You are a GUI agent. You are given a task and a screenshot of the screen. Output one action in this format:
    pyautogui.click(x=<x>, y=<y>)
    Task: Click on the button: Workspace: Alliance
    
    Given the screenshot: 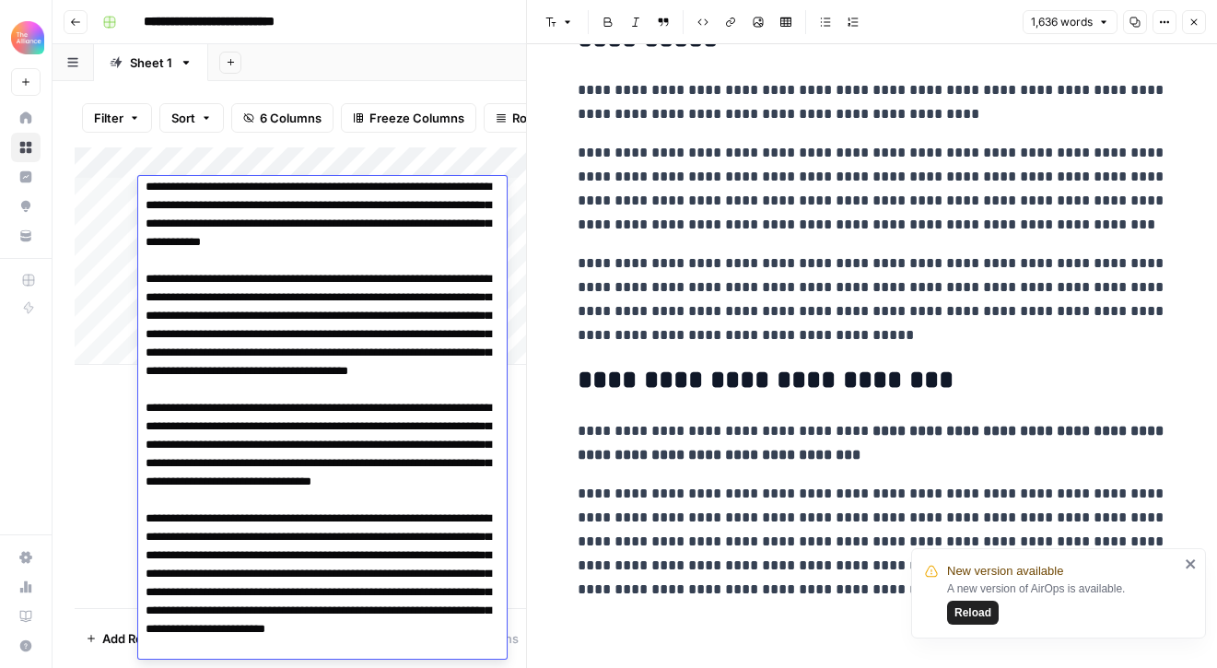 What is the action you would take?
    pyautogui.click(x=26, y=38)
    